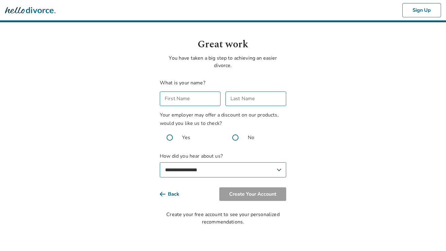  Describe the element at coordinates (219, 119) in the screenshot. I see `span: Your employer may offer a discount on our products, would you like us to check?` at that location.